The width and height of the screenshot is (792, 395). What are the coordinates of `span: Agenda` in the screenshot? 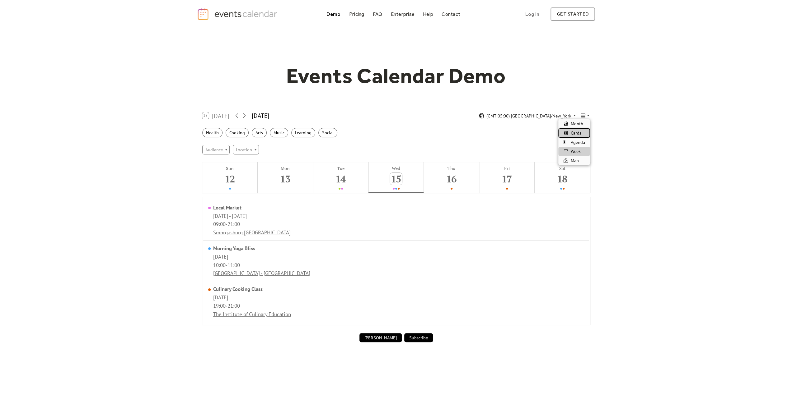 It's located at (578, 142).